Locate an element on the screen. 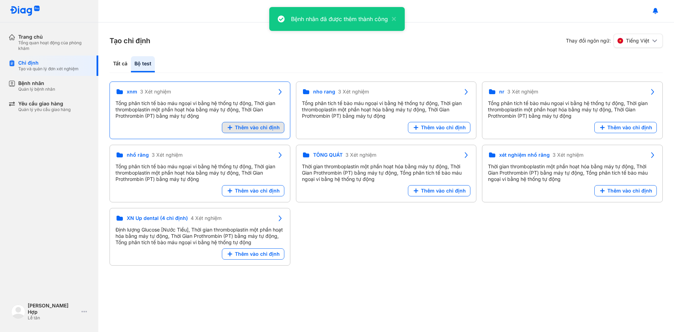 This screenshot has width=674, height=332. div: Bộ test is located at coordinates (143, 64).